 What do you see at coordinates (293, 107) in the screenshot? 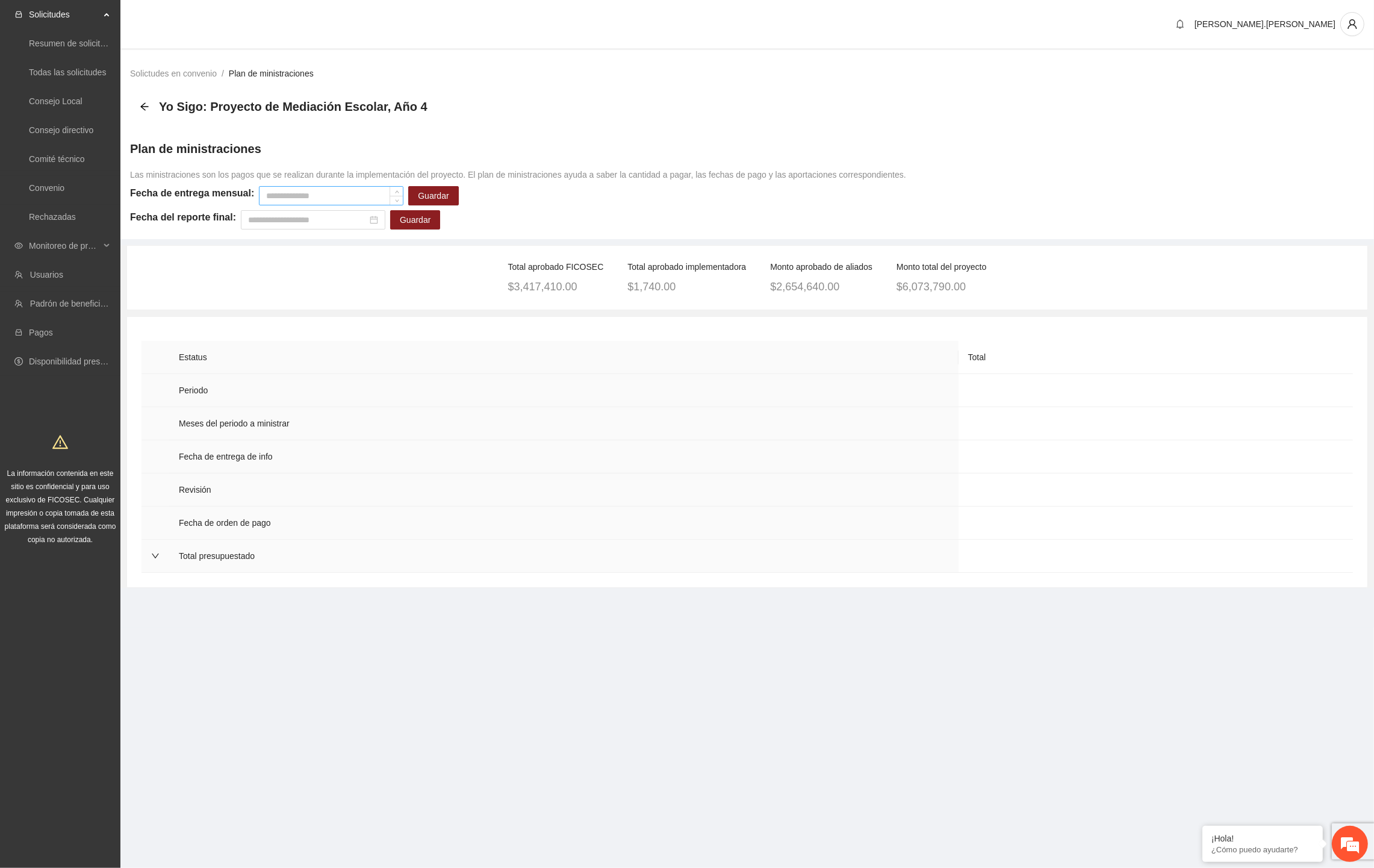
I see `span: Yo Sigo: Proyecto de Mediación Escolar, Año 4` at bounding box center [293, 107].